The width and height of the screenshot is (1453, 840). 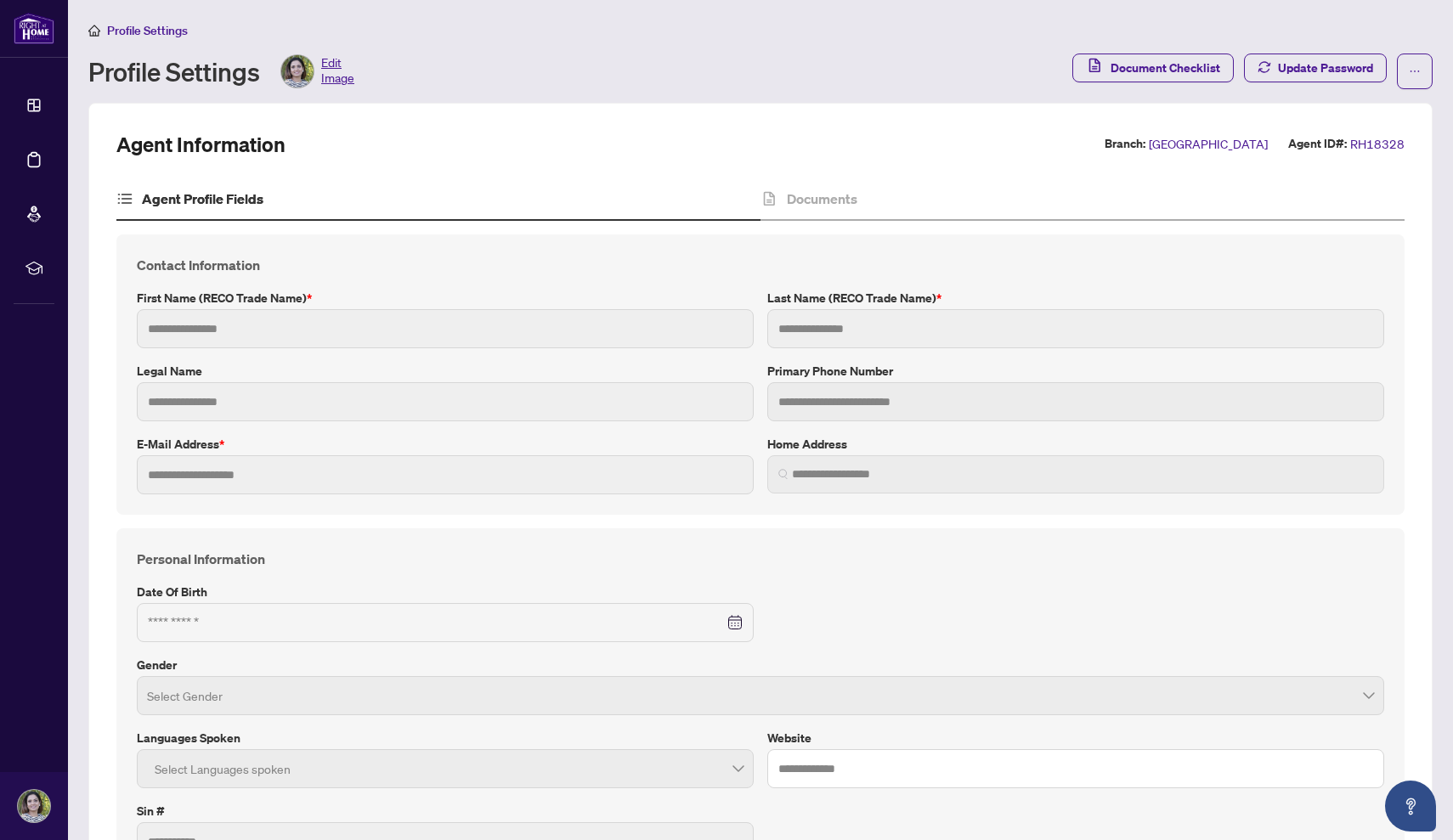 What do you see at coordinates (445, 298) in the screenshot?
I see `label: First Name (RECO Trade Name)` at bounding box center [445, 298].